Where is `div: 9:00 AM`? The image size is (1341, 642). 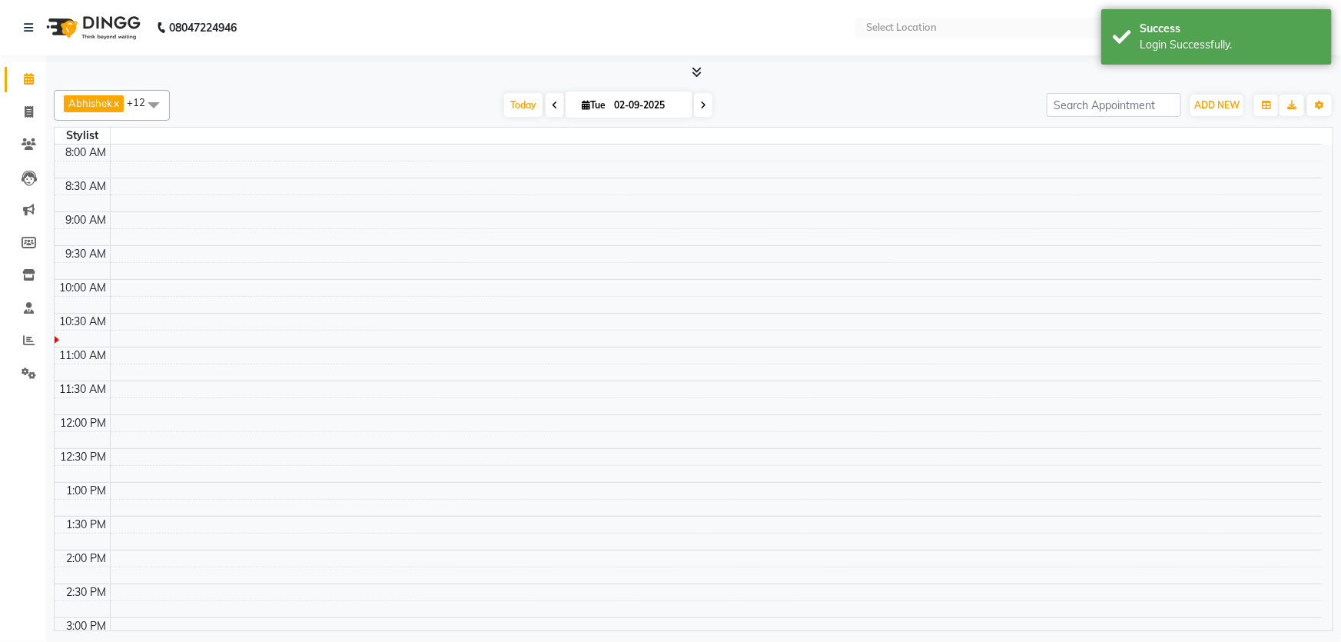
div: 9:00 AM is located at coordinates (86, 220).